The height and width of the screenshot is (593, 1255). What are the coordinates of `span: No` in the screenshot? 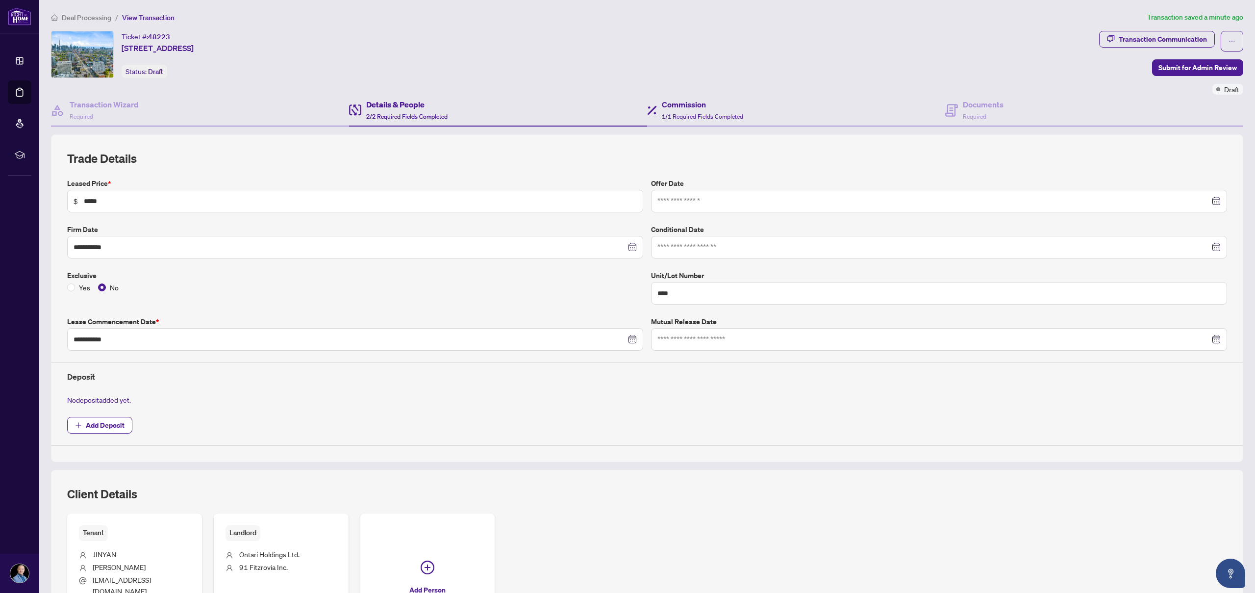 It's located at (114, 287).